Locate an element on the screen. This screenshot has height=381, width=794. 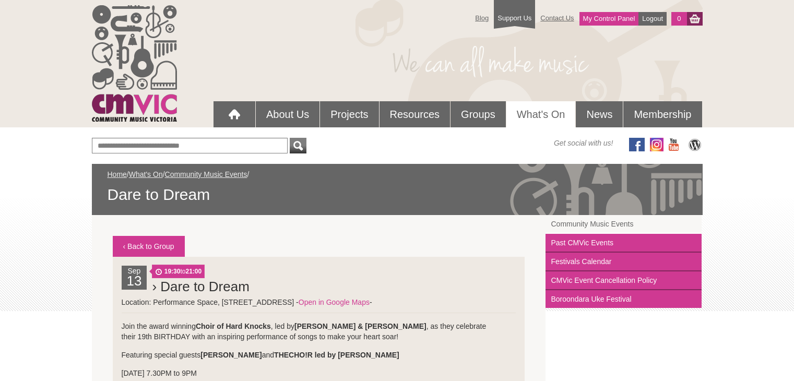
span: Get social with us! is located at coordinates (583, 143).